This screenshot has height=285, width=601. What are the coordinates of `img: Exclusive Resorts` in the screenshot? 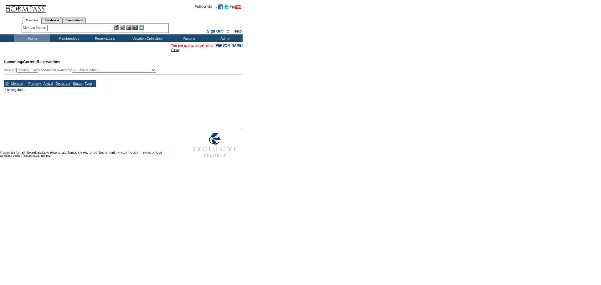 It's located at (214, 145).